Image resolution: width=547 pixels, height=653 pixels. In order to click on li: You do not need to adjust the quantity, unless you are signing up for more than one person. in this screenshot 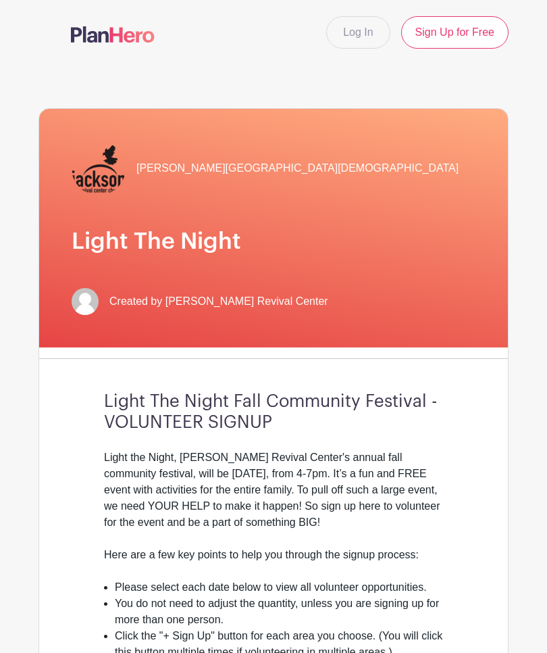, I will do `click(279, 611)`.